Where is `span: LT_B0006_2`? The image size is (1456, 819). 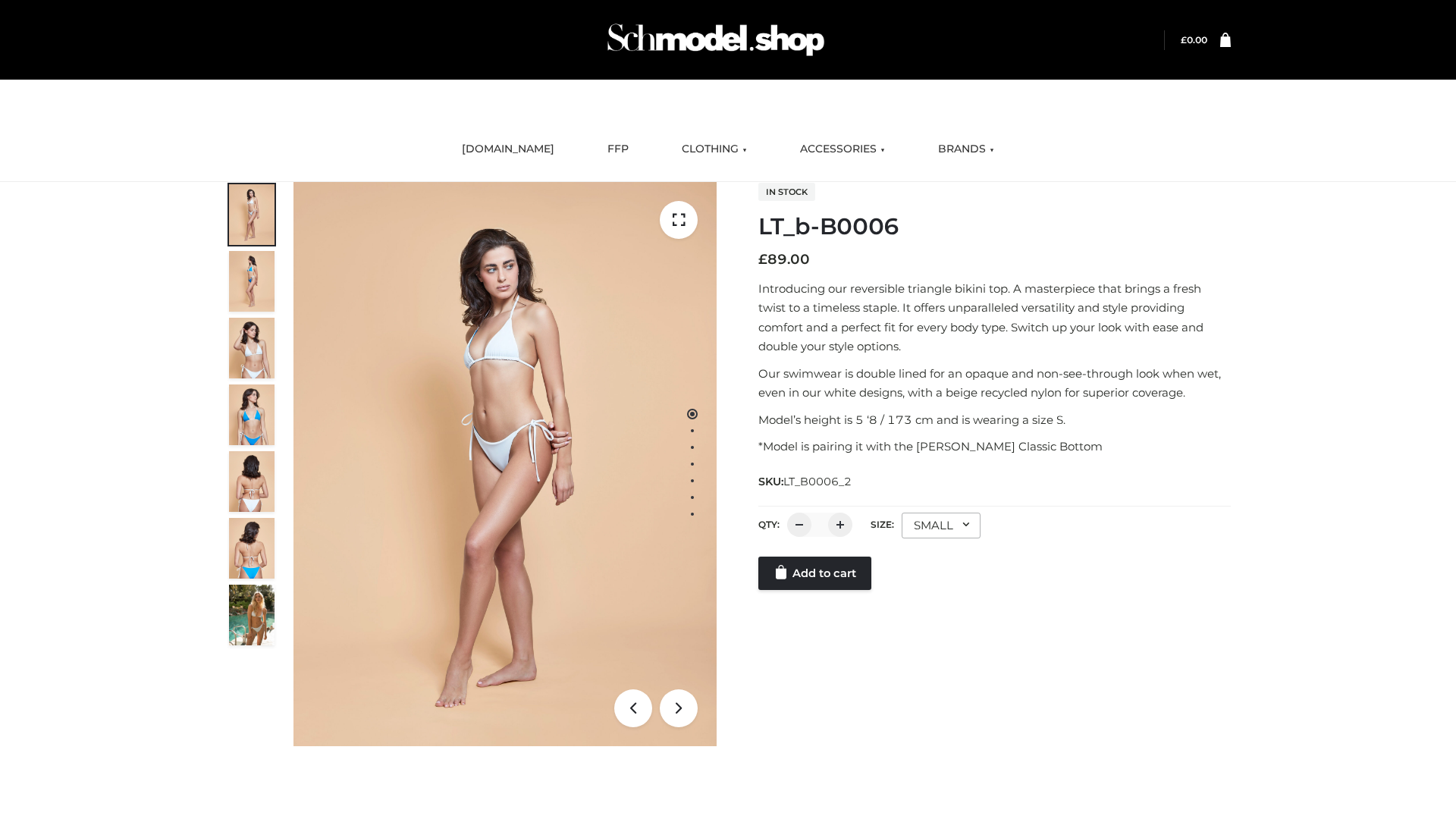
span: LT_B0006_2 is located at coordinates (817, 482).